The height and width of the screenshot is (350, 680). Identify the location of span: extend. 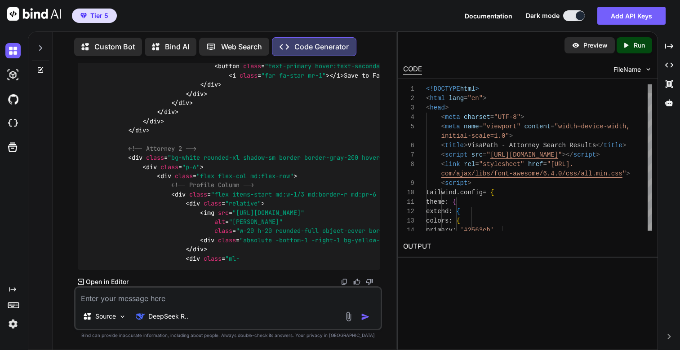
(437, 212).